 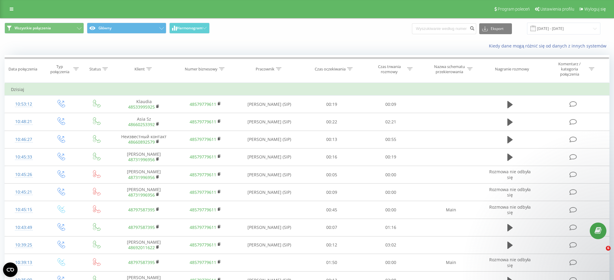 I want to click on td: 00:55, so click(x=390, y=140).